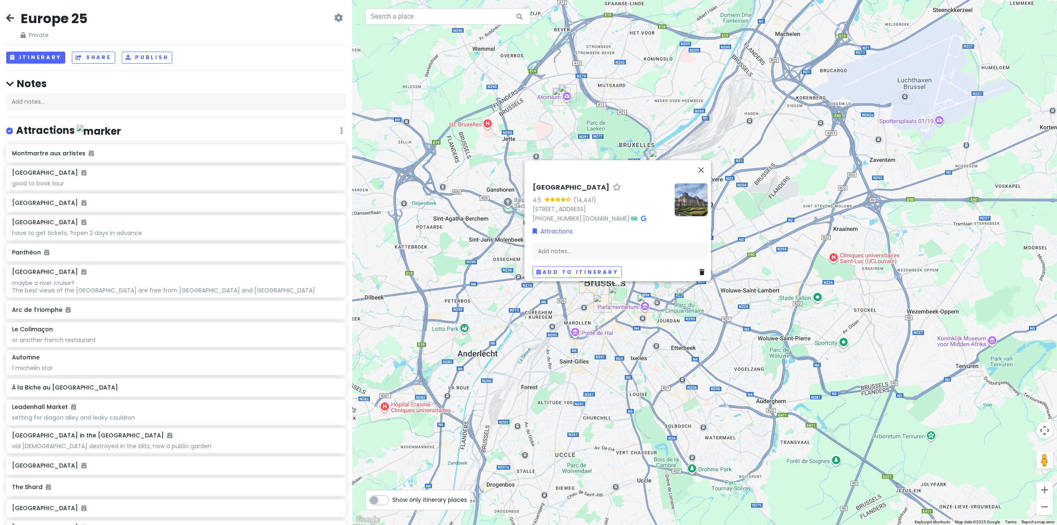  What do you see at coordinates (602, 304) in the screenshot?
I see `div: Sablon` at bounding box center [602, 304].